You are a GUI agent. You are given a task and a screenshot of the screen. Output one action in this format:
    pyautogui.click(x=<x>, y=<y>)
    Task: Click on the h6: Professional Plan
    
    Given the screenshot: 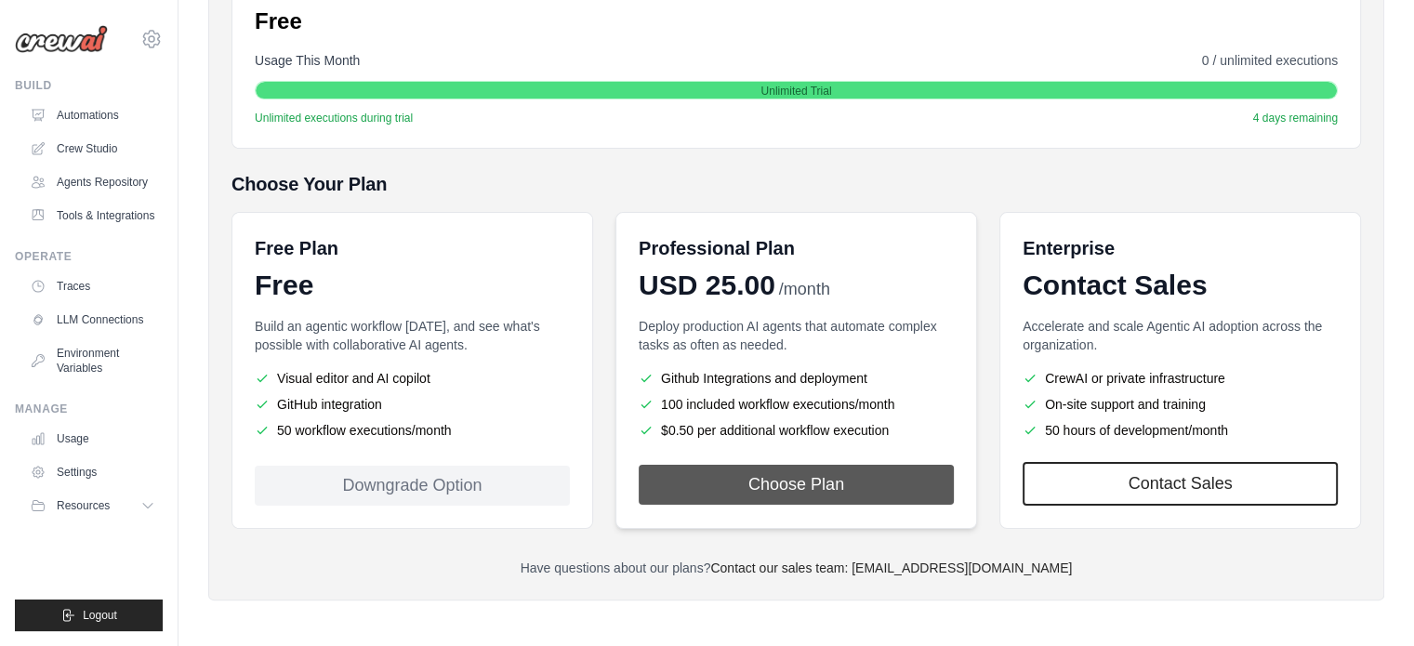 What is the action you would take?
    pyautogui.click(x=717, y=248)
    